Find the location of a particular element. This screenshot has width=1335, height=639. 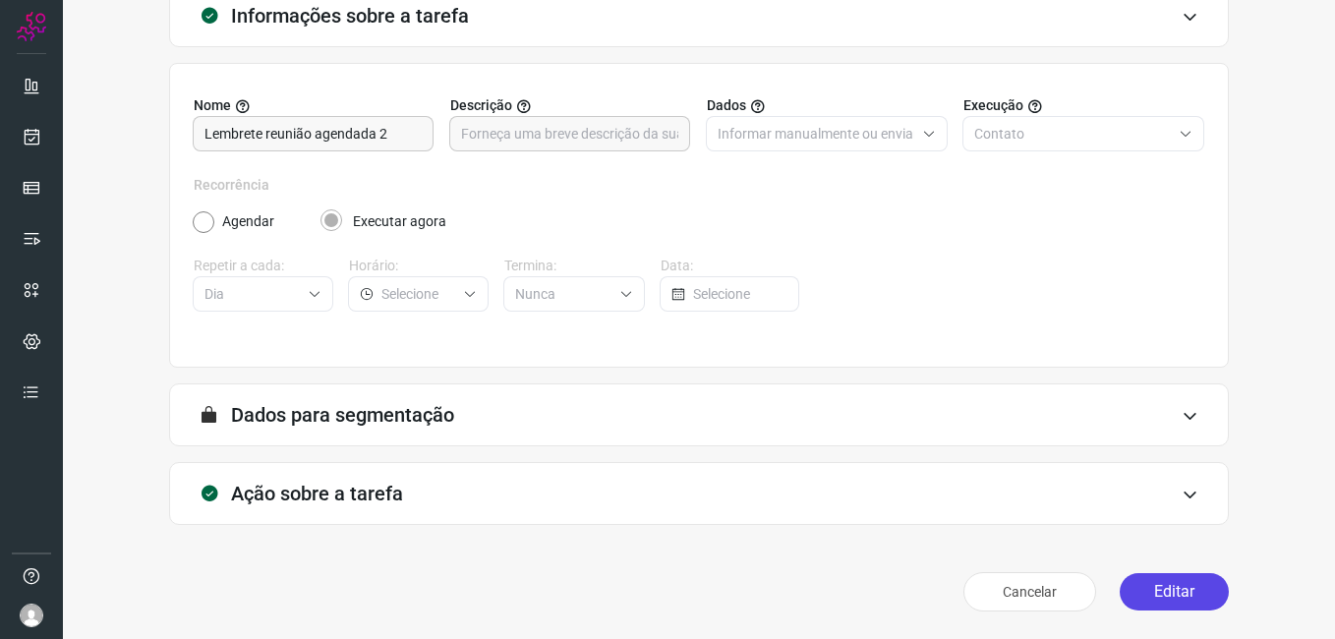

label: Horário: is located at coordinates (419, 265).